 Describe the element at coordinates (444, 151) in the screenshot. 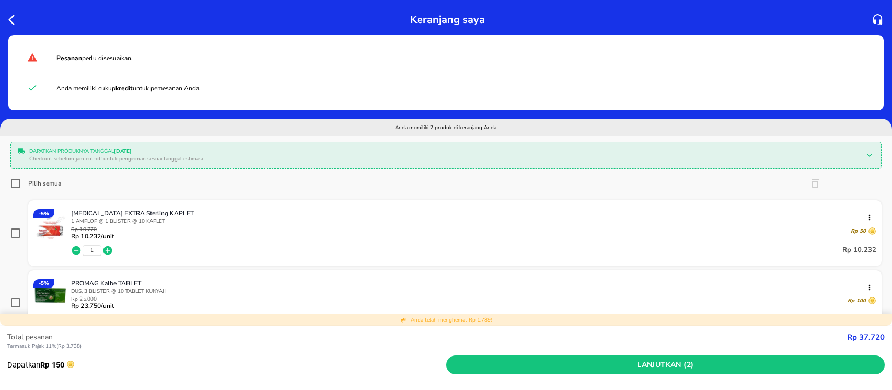

I see `p: Dapatkan produknya tanggal` at that location.